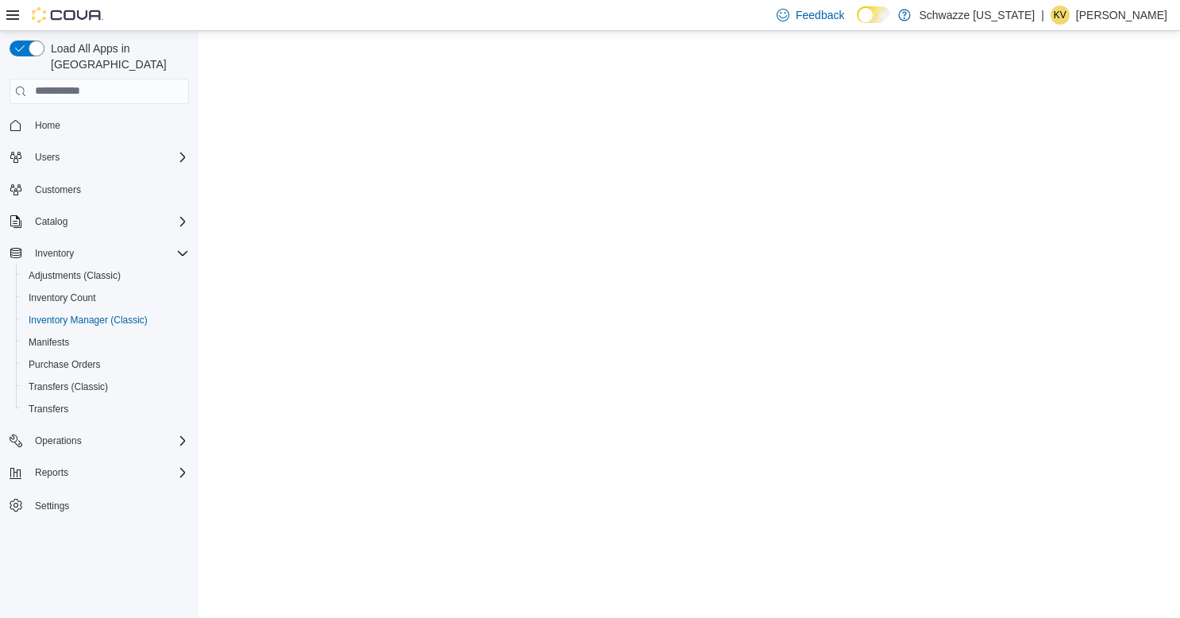  Describe the element at coordinates (67, 15) in the screenshot. I see `img: Cova` at that location.